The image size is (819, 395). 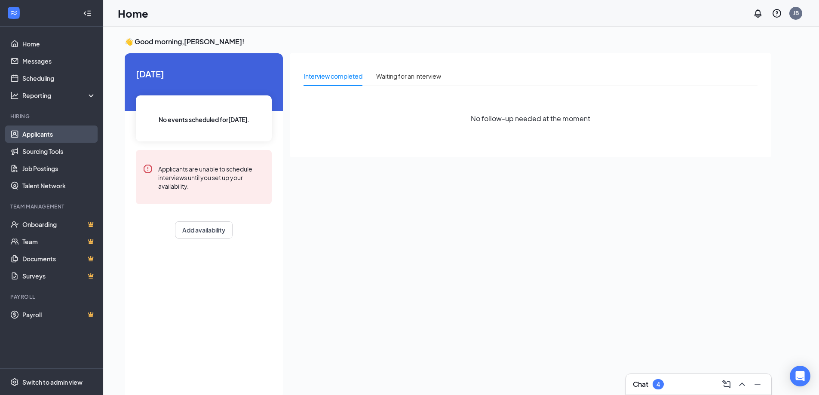 I want to click on a: DocumentsCrown, so click(x=59, y=259).